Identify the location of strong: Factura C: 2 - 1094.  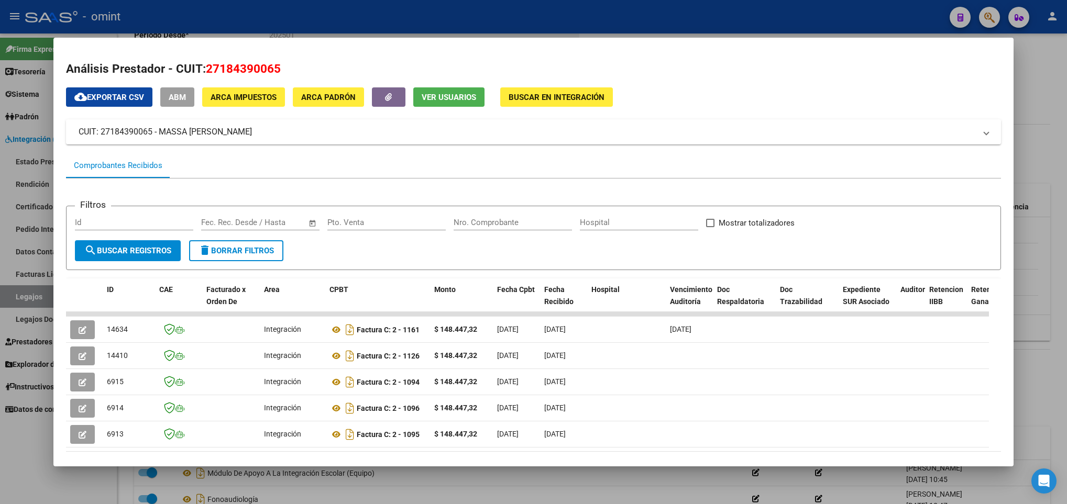
(388, 382).